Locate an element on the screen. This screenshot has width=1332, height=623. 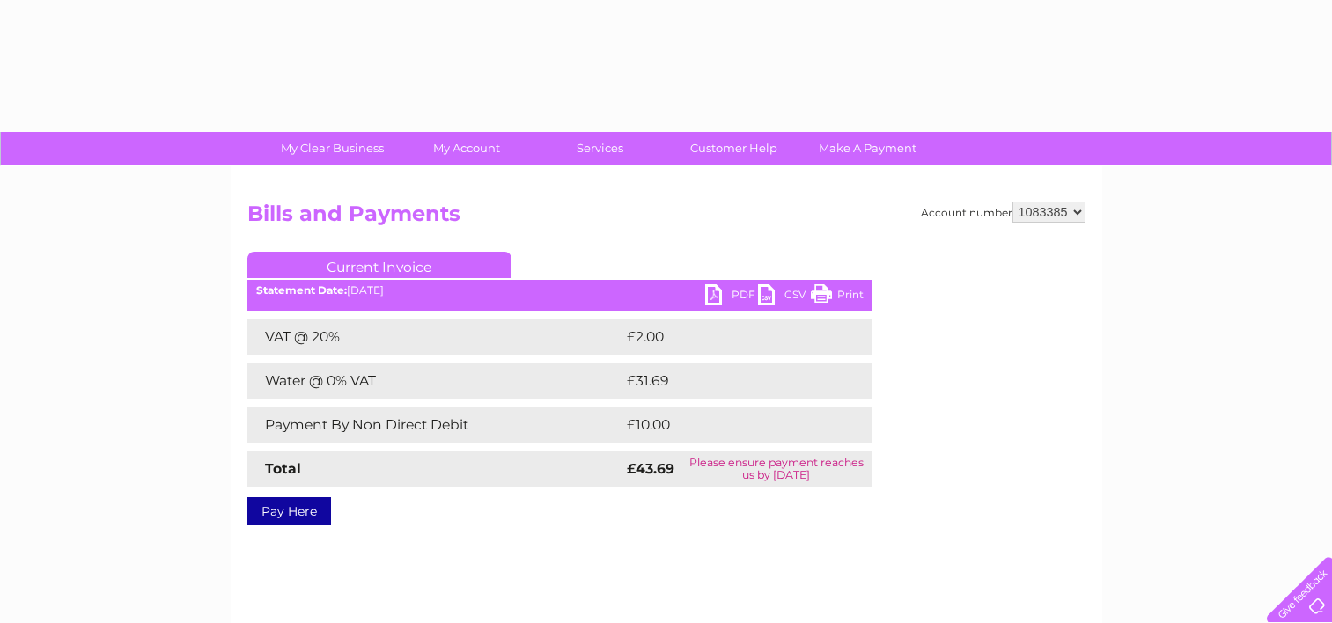
b: Statement Date: is located at coordinates (301, 290).